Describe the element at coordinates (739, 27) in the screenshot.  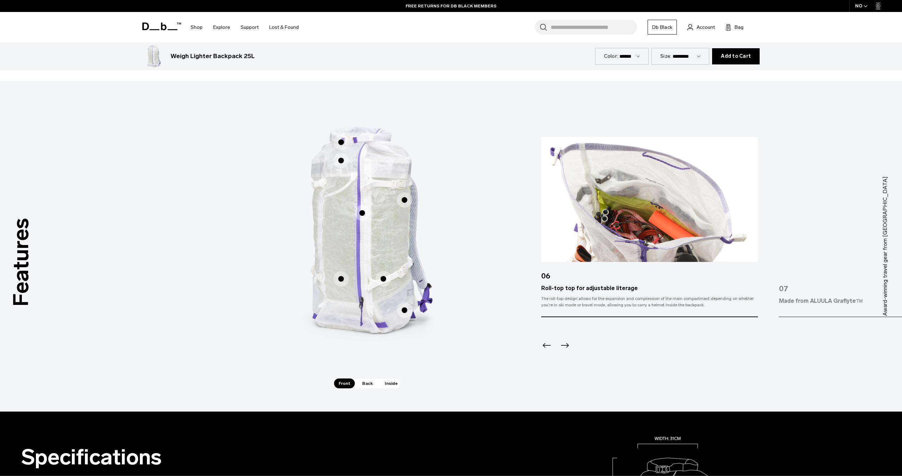
I see `span: Bag` at that location.